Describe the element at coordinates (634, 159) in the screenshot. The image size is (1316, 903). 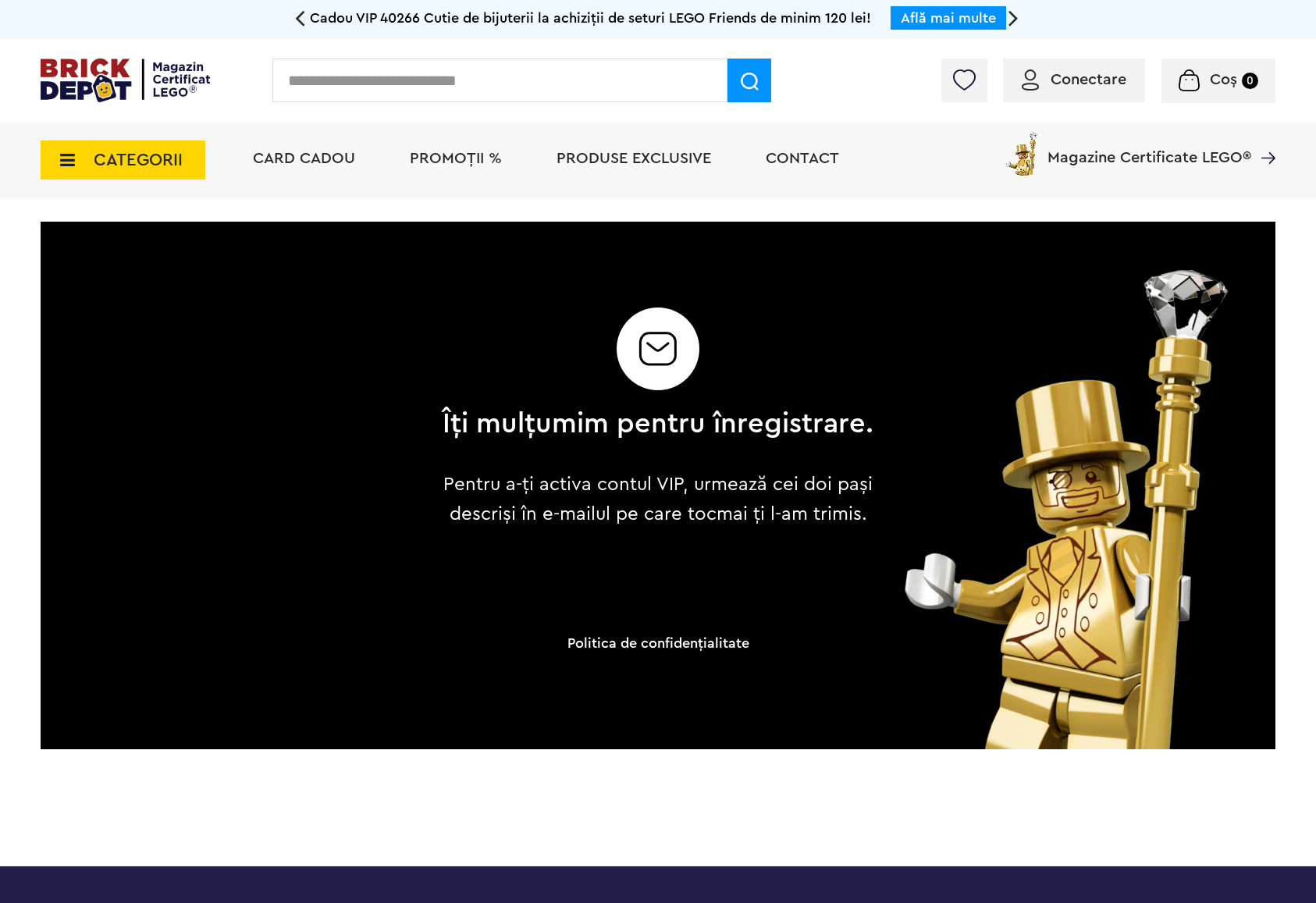
I see `span: Produse exclusive` at that location.